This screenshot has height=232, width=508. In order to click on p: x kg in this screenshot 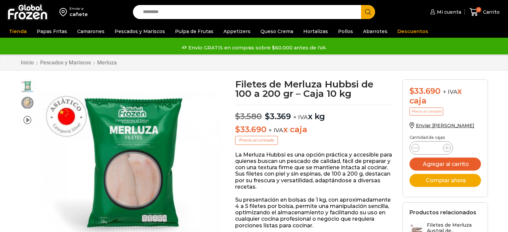, I will do `click(313, 113)`.